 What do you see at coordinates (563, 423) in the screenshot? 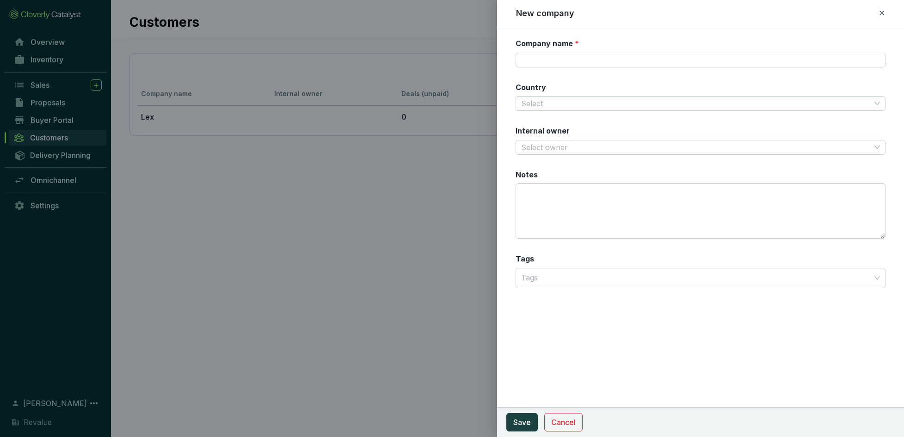
I see `button: Cancel` at bounding box center [563, 423].